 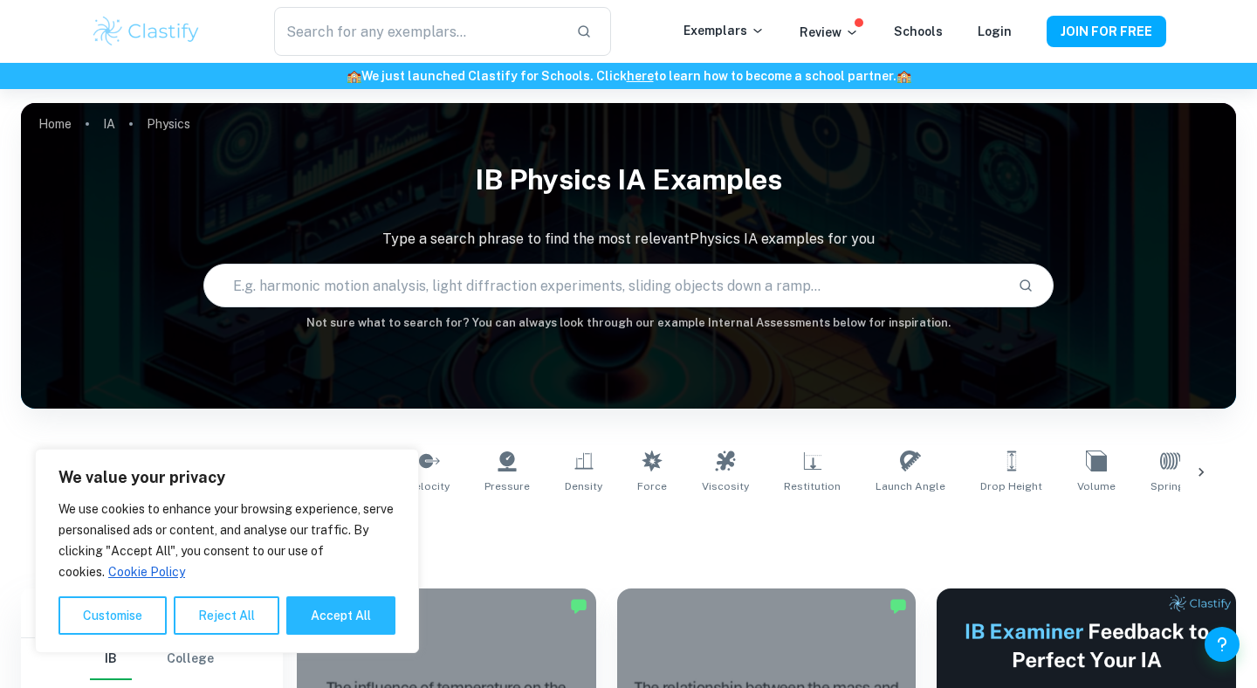 What do you see at coordinates (55, 124) in the screenshot?
I see `a: Home` at bounding box center [55, 124].